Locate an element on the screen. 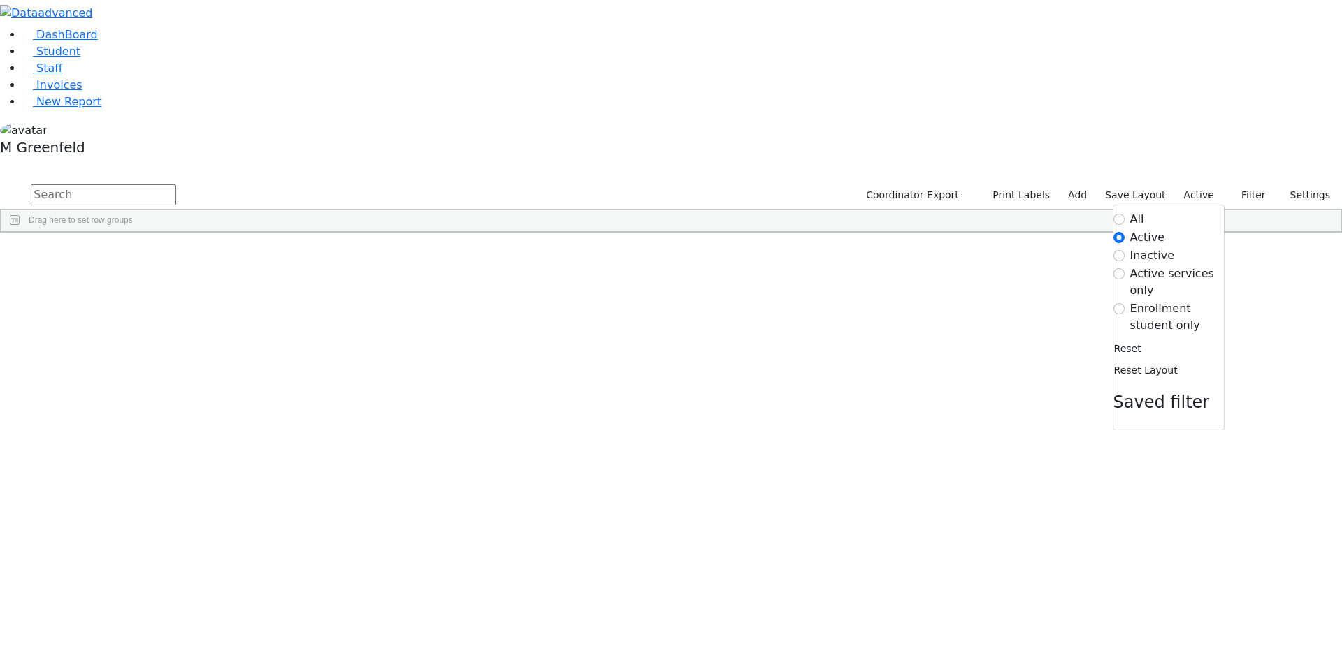 The width and height of the screenshot is (1342, 660). label: Inactive is located at coordinates (1152, 256).